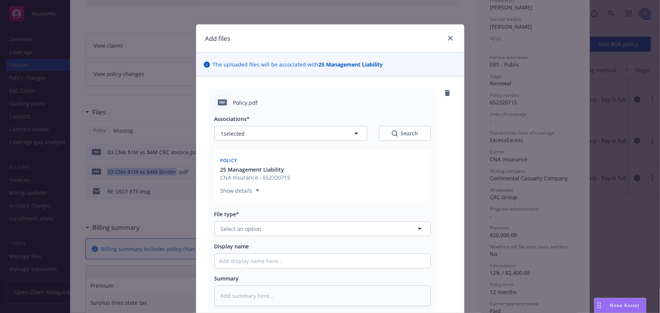  Describe the element at coordinates (255, 177) in the screenshot. I see `span: CNA Insurance - 652320715` at that location.